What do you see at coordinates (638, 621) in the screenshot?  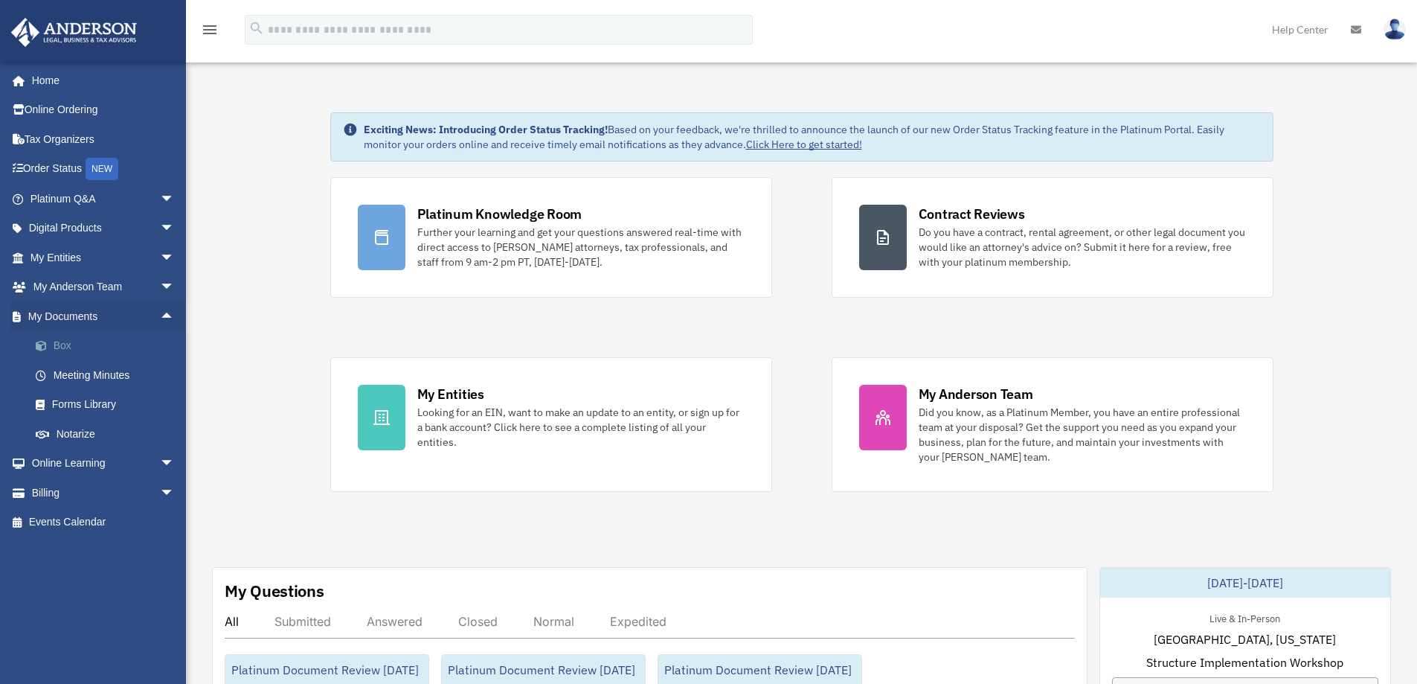 I see `div: Expedited` at bounding box center [638, 621].